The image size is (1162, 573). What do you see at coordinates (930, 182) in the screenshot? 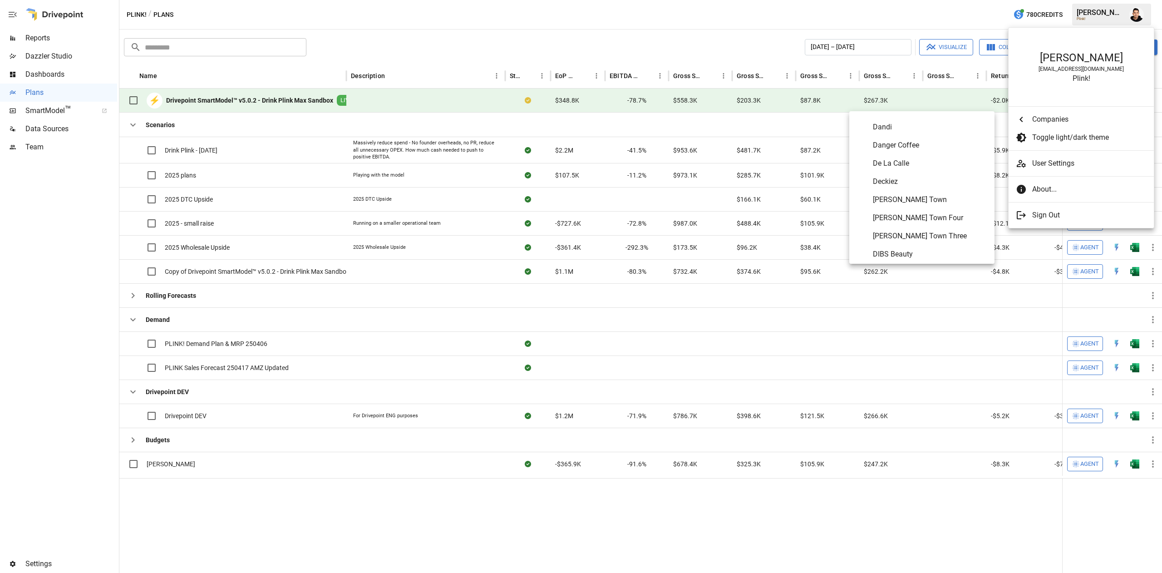
I see `span: Deckiez` at bounding box center [930, 182].